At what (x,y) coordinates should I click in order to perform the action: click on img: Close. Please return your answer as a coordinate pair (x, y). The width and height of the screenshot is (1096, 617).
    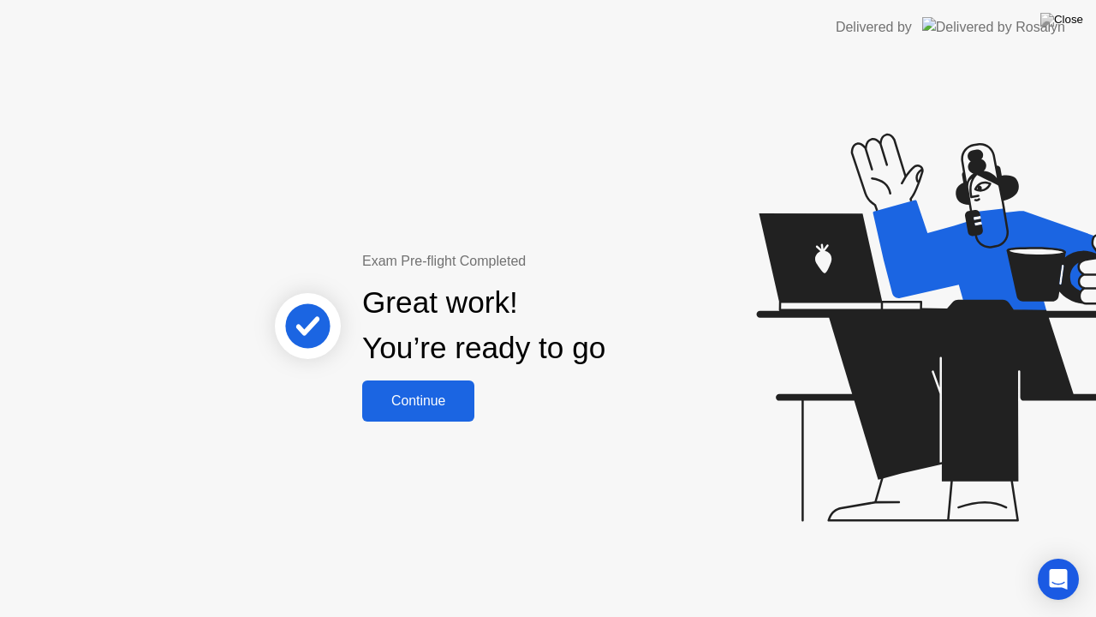
    Looking at the image, I should click on (1062, 20).